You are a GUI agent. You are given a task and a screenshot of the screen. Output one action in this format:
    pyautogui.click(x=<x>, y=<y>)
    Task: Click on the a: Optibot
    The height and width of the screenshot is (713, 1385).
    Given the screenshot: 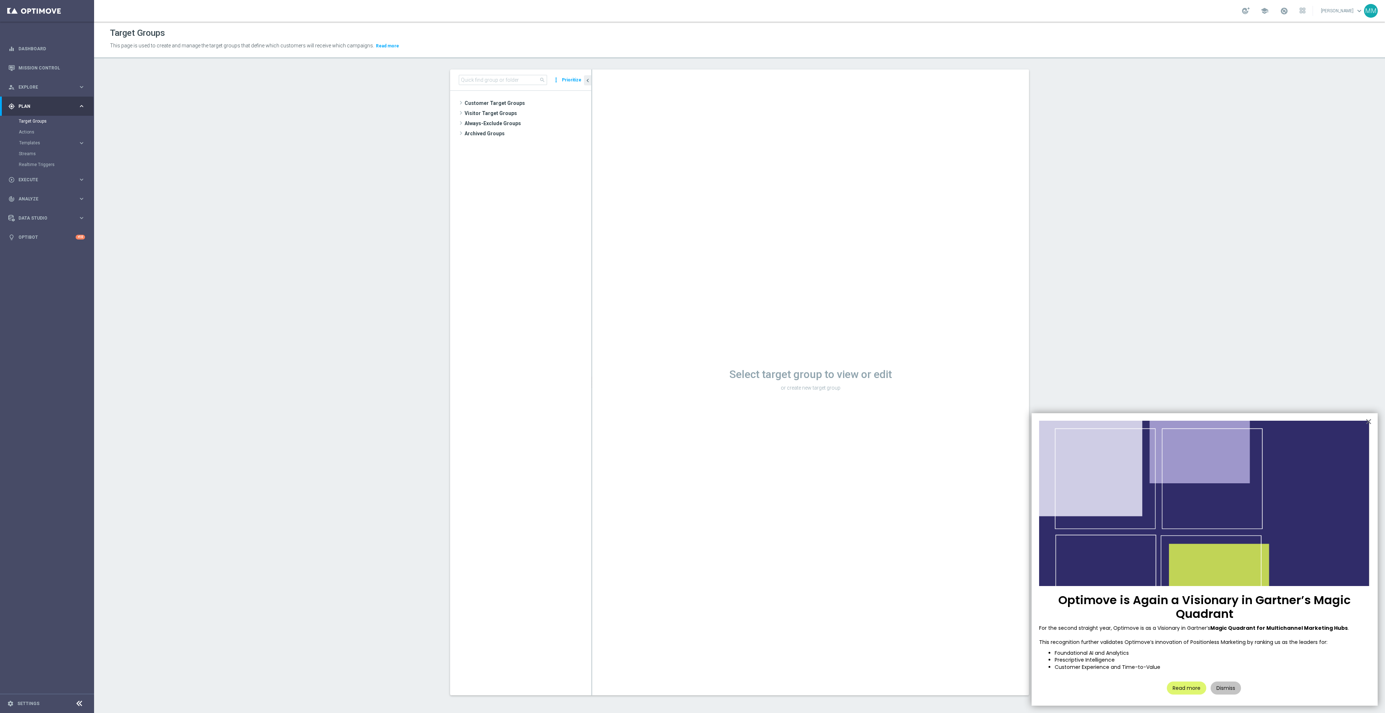 What is the action you would take?
    pyautogui.click(x=47, y=237)
    